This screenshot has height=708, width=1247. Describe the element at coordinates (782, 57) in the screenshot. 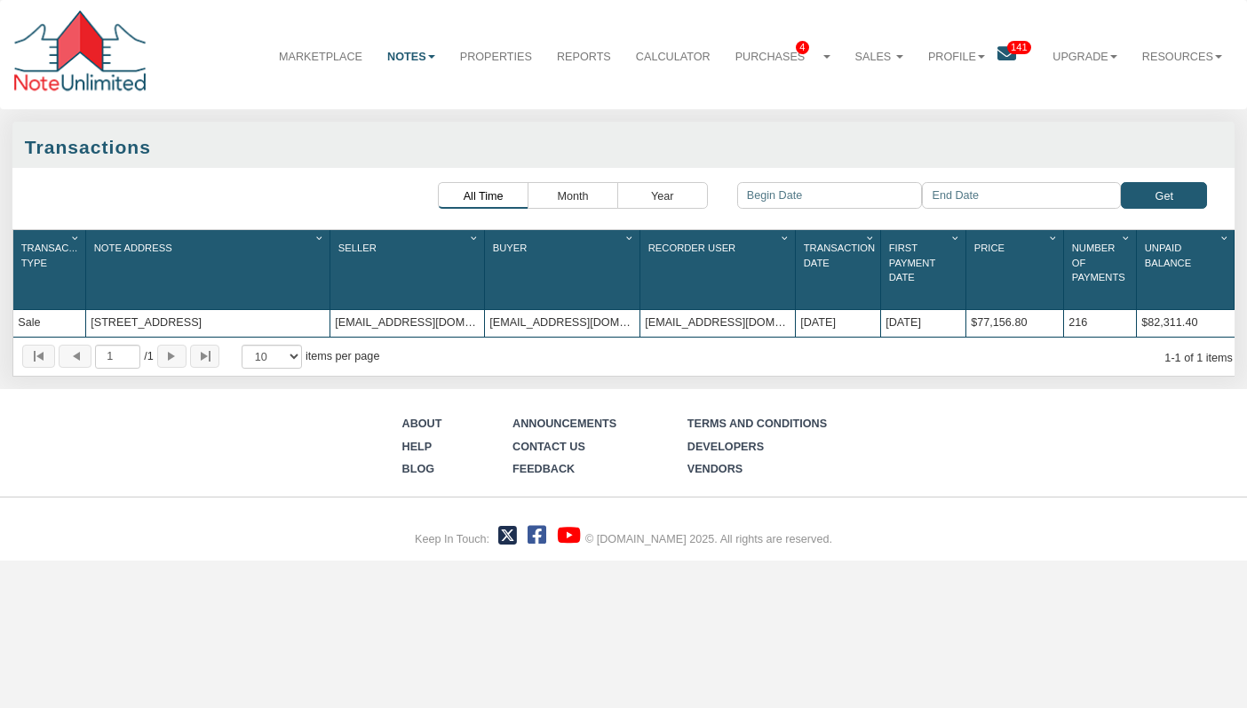

I see `a: Purchases4` at that location.